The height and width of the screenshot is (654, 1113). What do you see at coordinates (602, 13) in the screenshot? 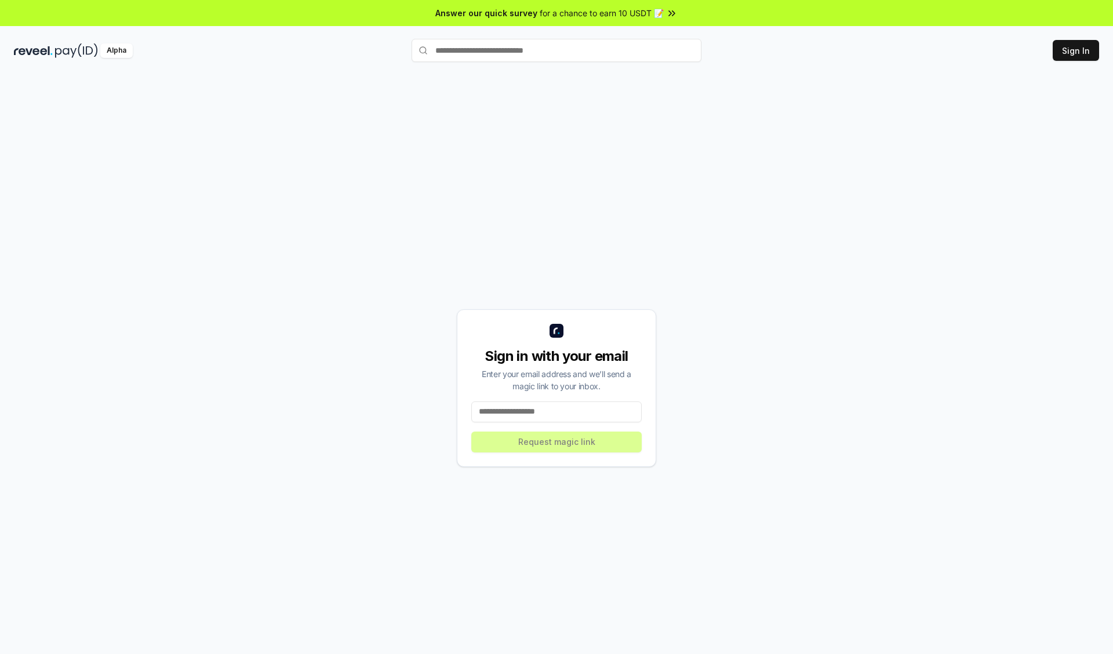
I see `span: for a chance to earn 10 USDT 📝` at bounding box center [602, 13].